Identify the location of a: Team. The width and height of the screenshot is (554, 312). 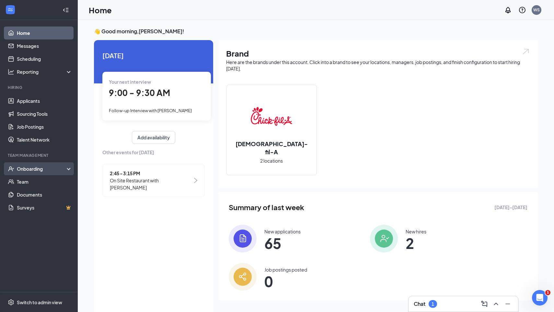
(44, 182).